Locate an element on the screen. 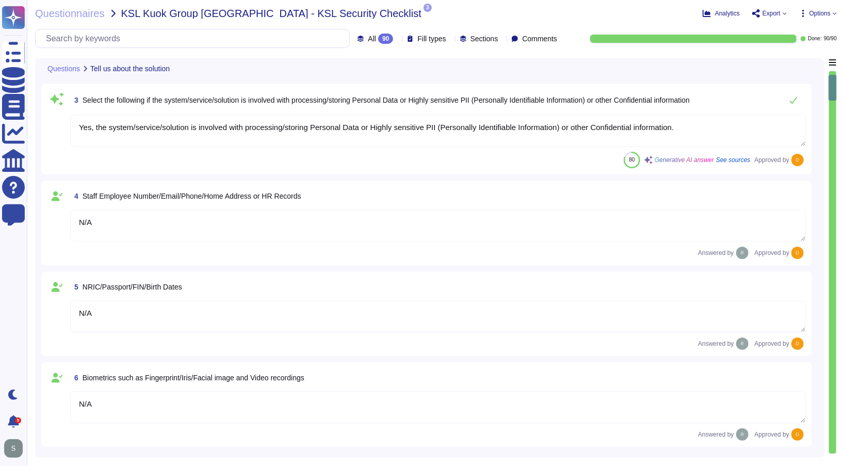  span: NRIC/Passport/FIN/Birth Dates is located at coordinates (132, 287).